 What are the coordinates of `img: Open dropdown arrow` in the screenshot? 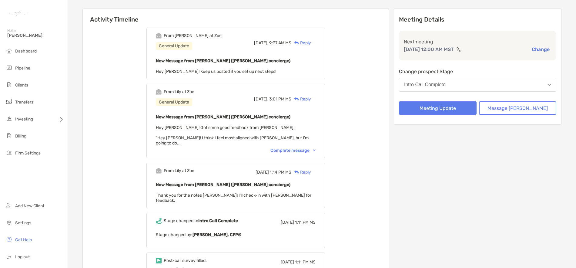 It's located at (549, 85).